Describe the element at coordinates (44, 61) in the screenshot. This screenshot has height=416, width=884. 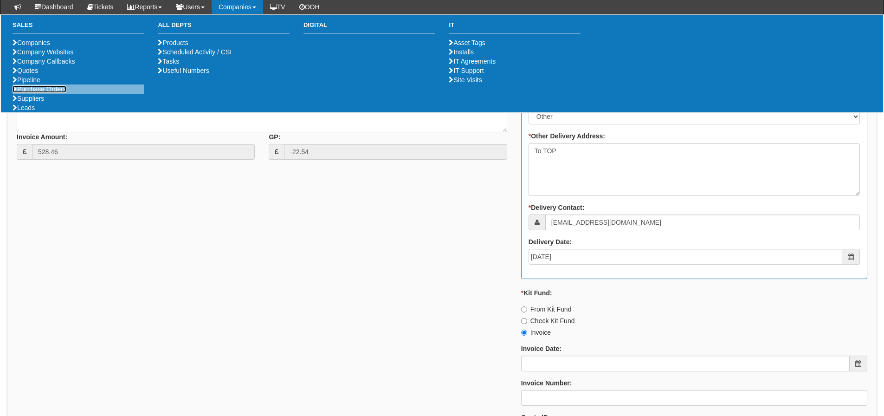
I see `a: Company Callbacks` at that location.